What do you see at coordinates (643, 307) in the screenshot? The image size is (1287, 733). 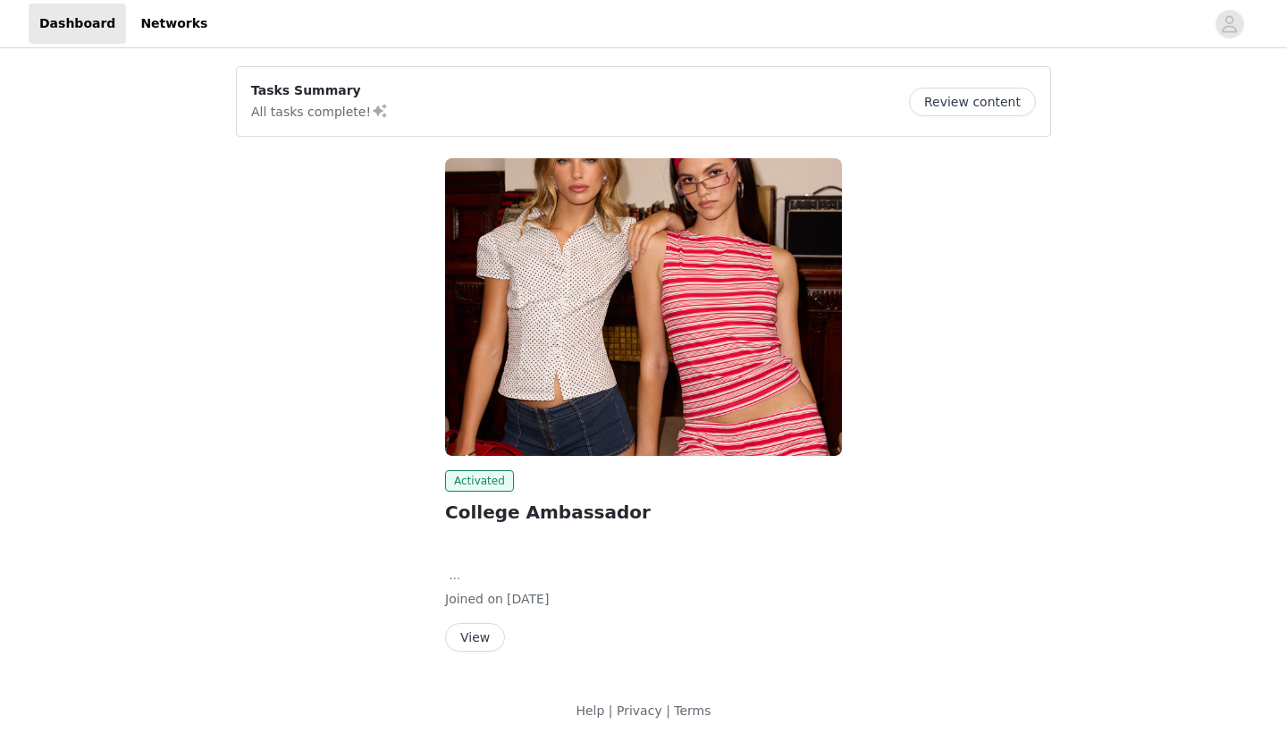 I see `img: Edikted` at bounding box center [643, 307].